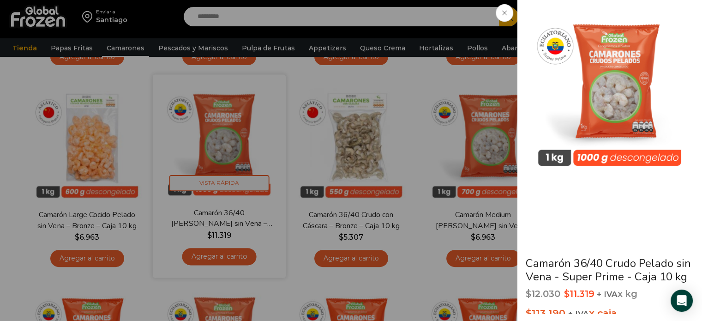  I want to click on img: PM04004040, so click(610, 90).